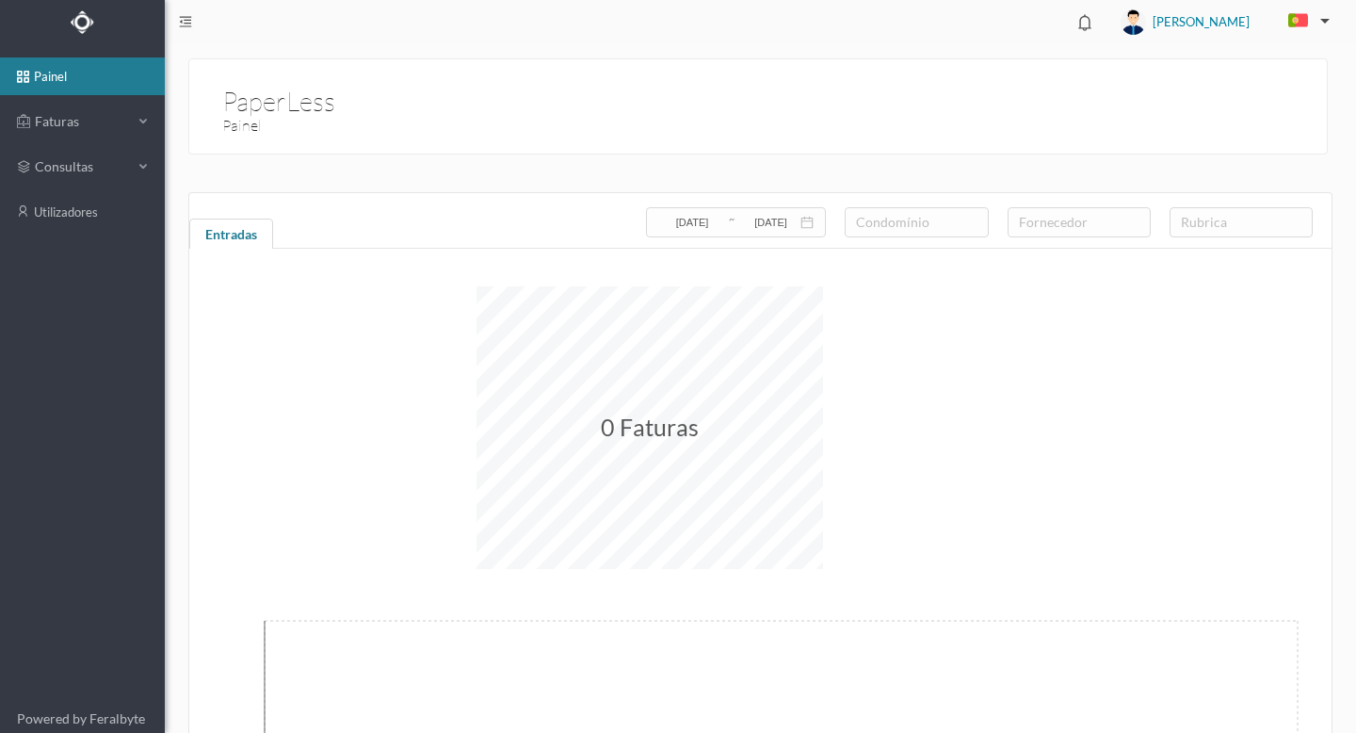  Describe the element at coordinates (807, 222) in the screenshot. I see `i: icon: calendar` at that location.